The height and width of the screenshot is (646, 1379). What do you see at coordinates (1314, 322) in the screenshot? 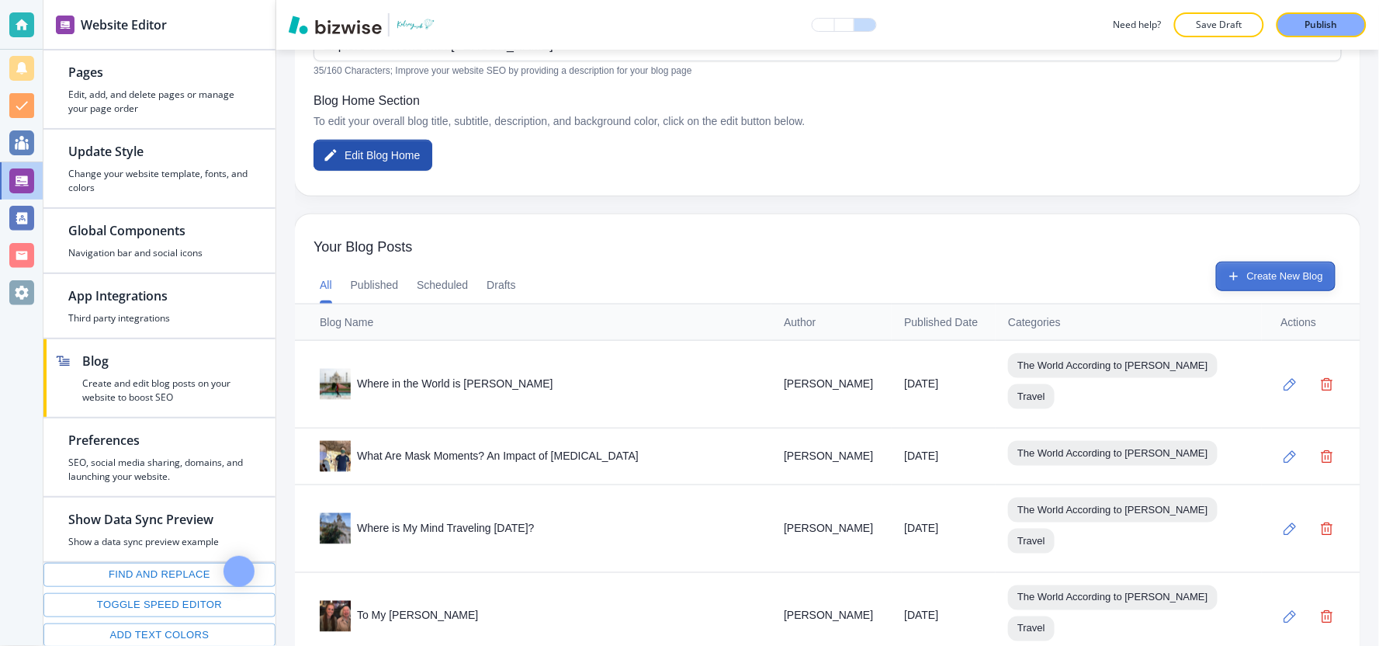
I see `div: Actions` at bounding box center [1314, 322].